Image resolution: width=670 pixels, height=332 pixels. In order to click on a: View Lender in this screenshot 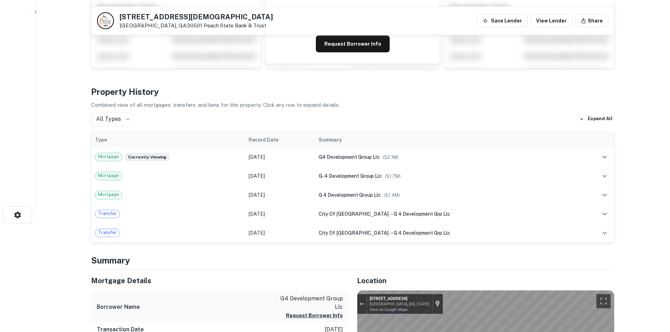, I will do `click(551, 21)`.